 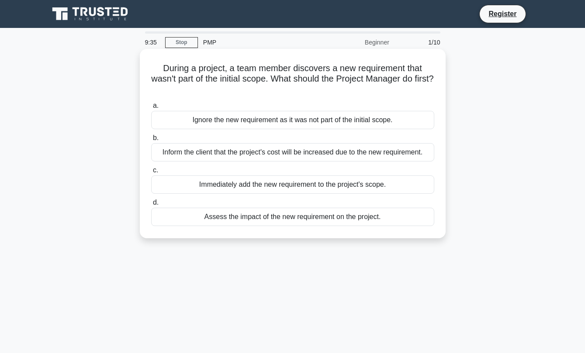 What do you see at coordinates (258, 42) in the screenshot?
I see `div: PMP` at bounding box center [258, 42].